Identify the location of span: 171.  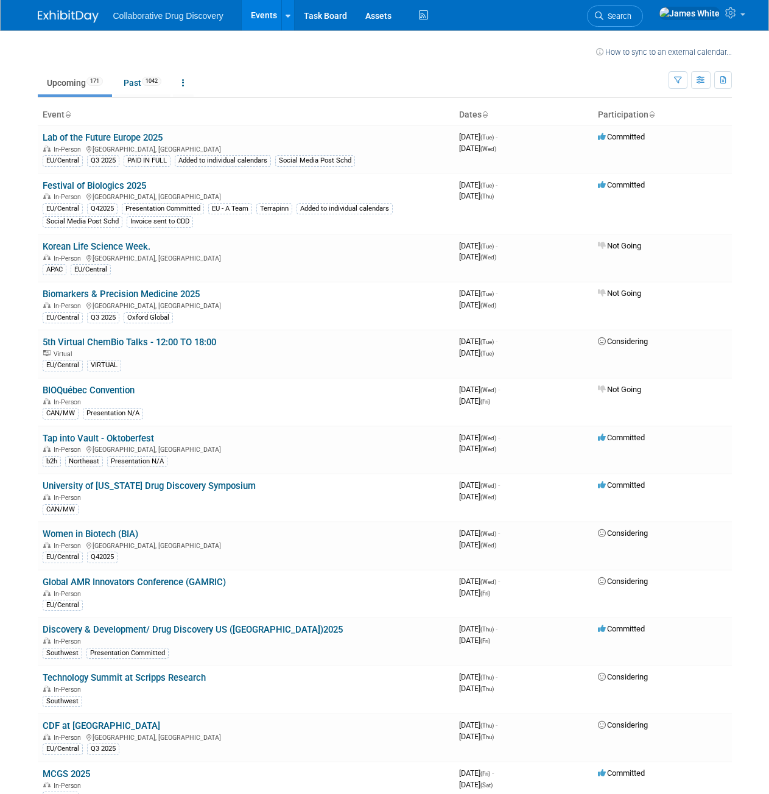
(94, 81).